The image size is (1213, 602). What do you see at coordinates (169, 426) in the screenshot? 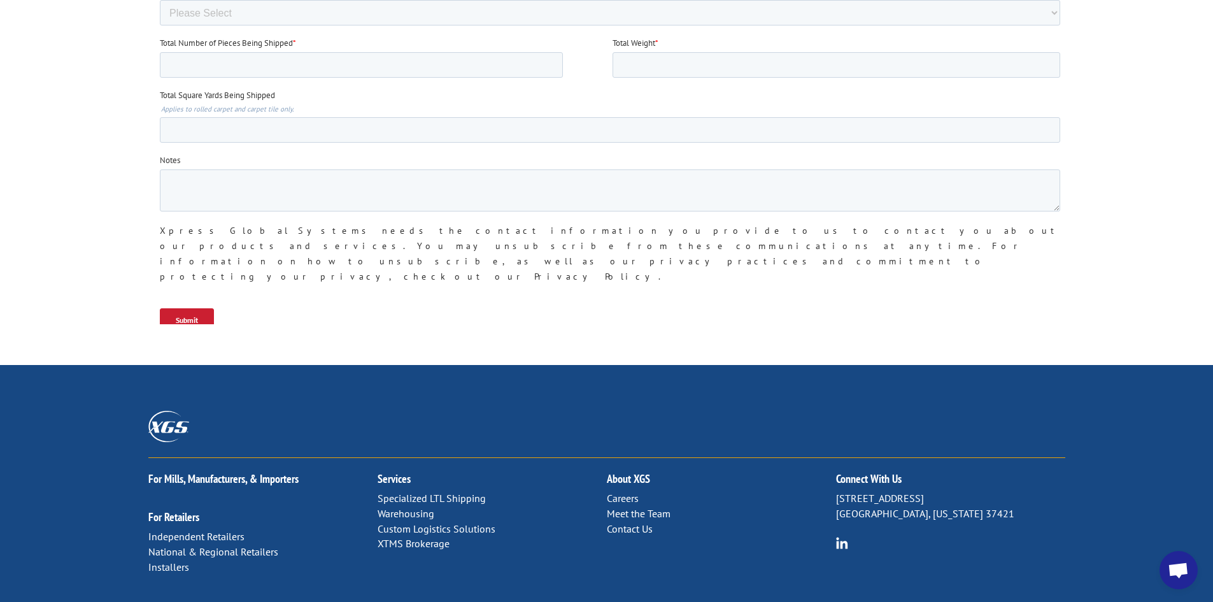
I see `img: XGS_Logos_ALL_2024_All_White` at bounding box center [169, 426].